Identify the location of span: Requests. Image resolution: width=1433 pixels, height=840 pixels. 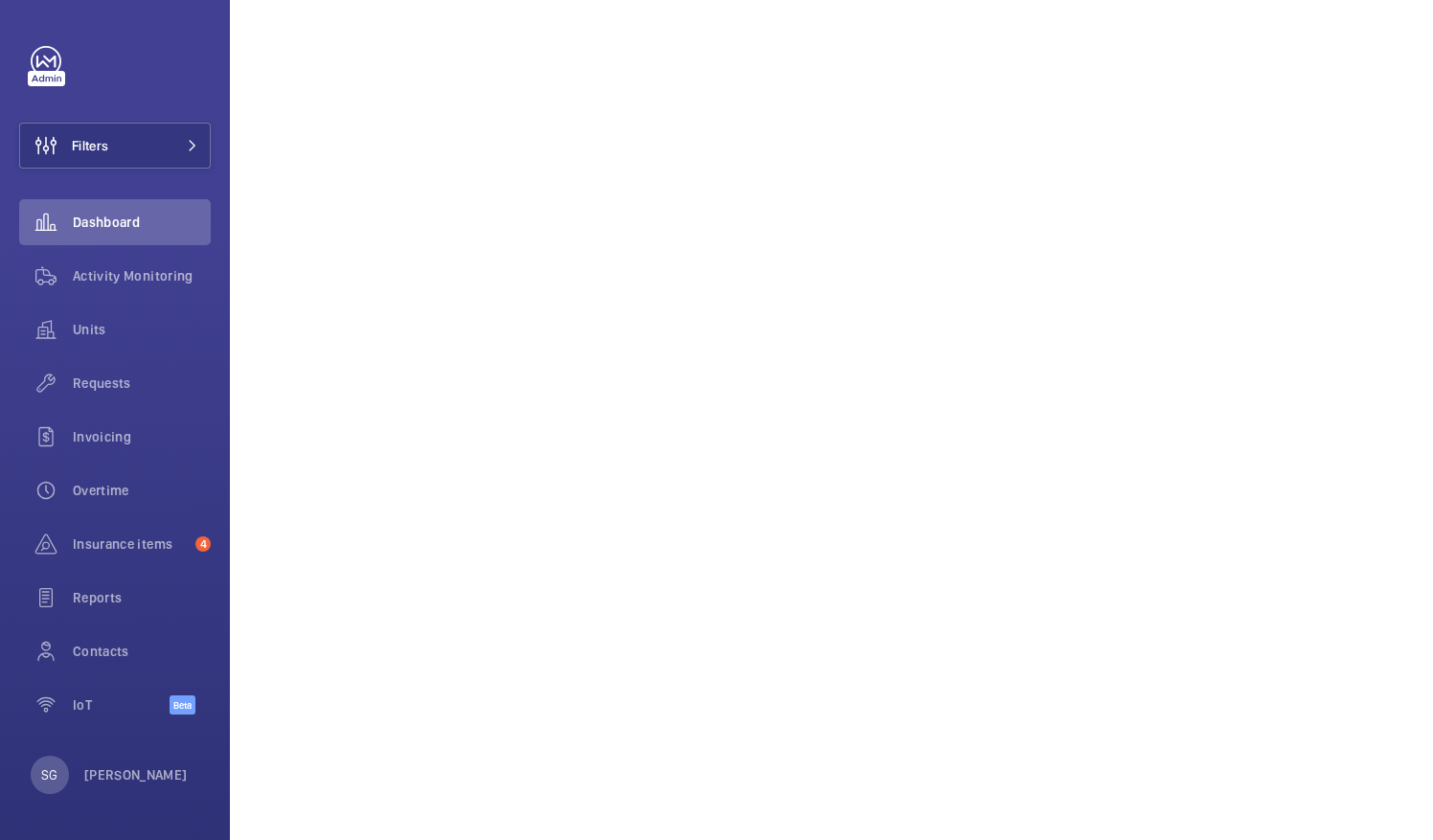
(142, 383).